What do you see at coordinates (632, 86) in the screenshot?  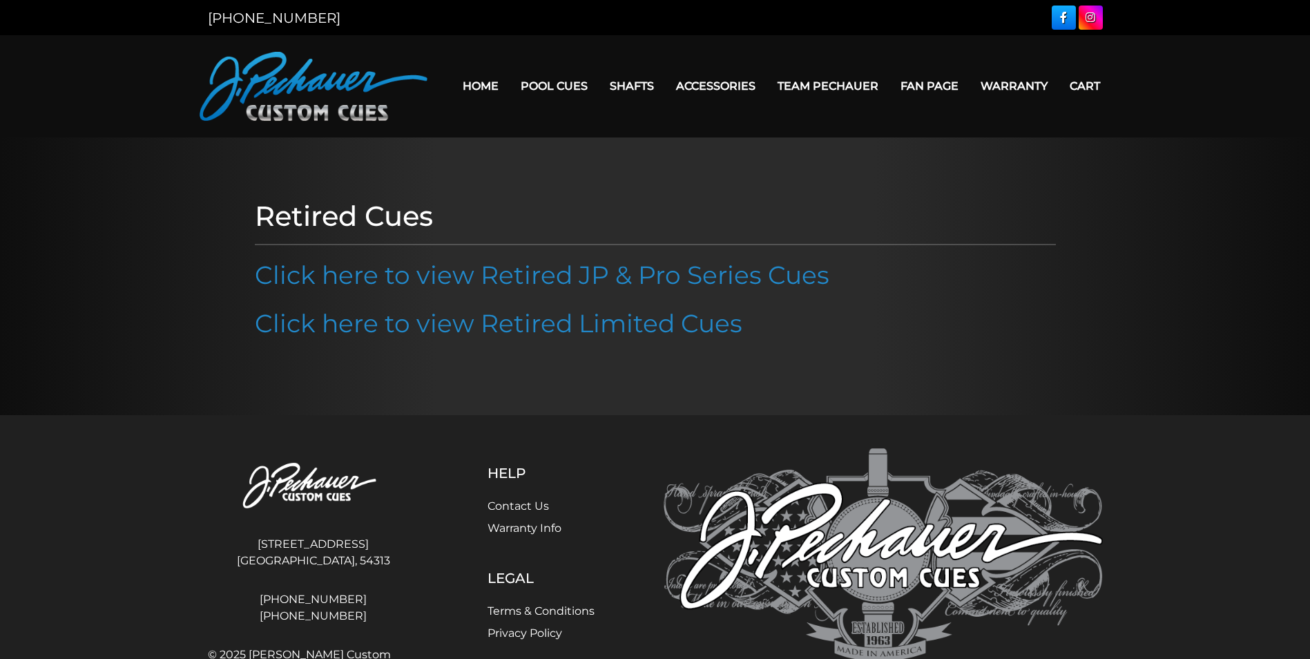 I see `a: Shafts` at bounding box center [632, 86].